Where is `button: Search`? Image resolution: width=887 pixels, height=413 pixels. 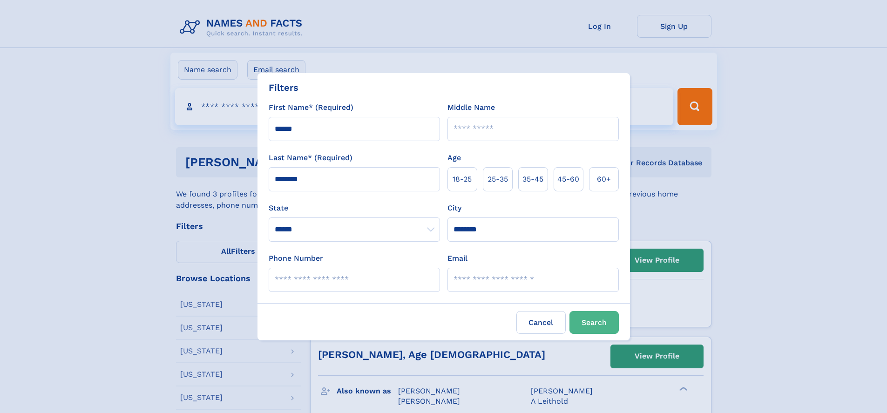 button: Search is located at coordinates (594, 322).